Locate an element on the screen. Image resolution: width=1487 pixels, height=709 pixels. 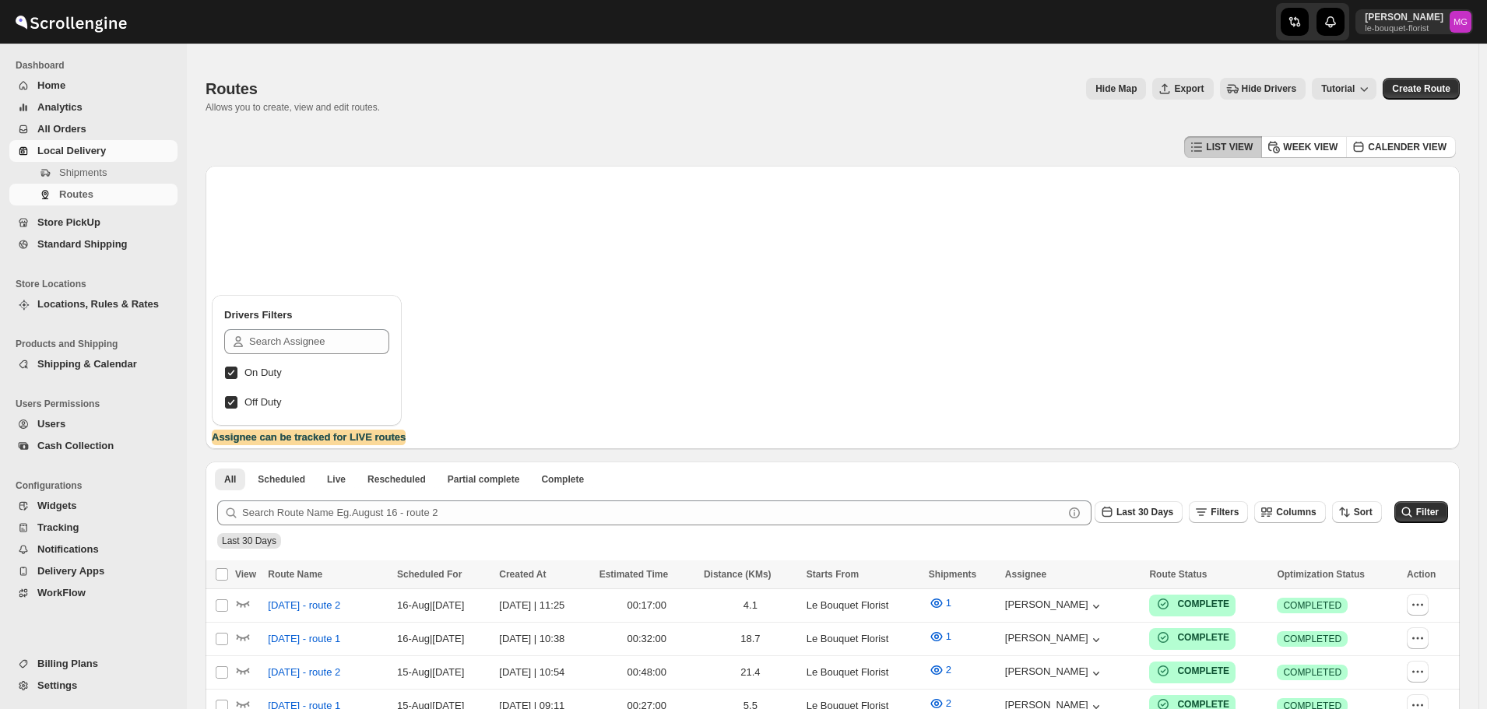
span: All Orders is located at coordinates (61, 128).